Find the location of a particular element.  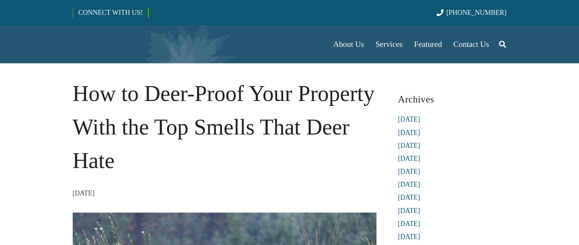

h3: Archives is located at coordinates (452, 99).